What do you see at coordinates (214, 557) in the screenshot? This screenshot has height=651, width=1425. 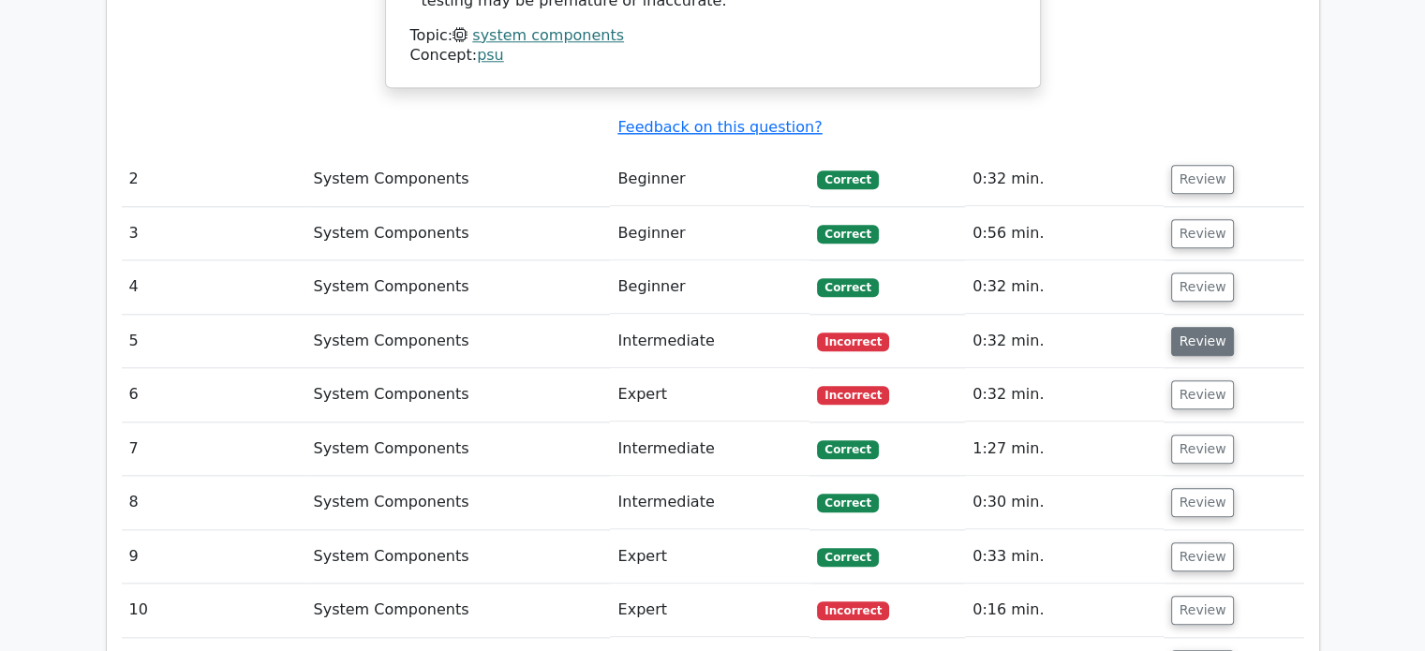 I see `td: 9` at bounding box center [214, 557].